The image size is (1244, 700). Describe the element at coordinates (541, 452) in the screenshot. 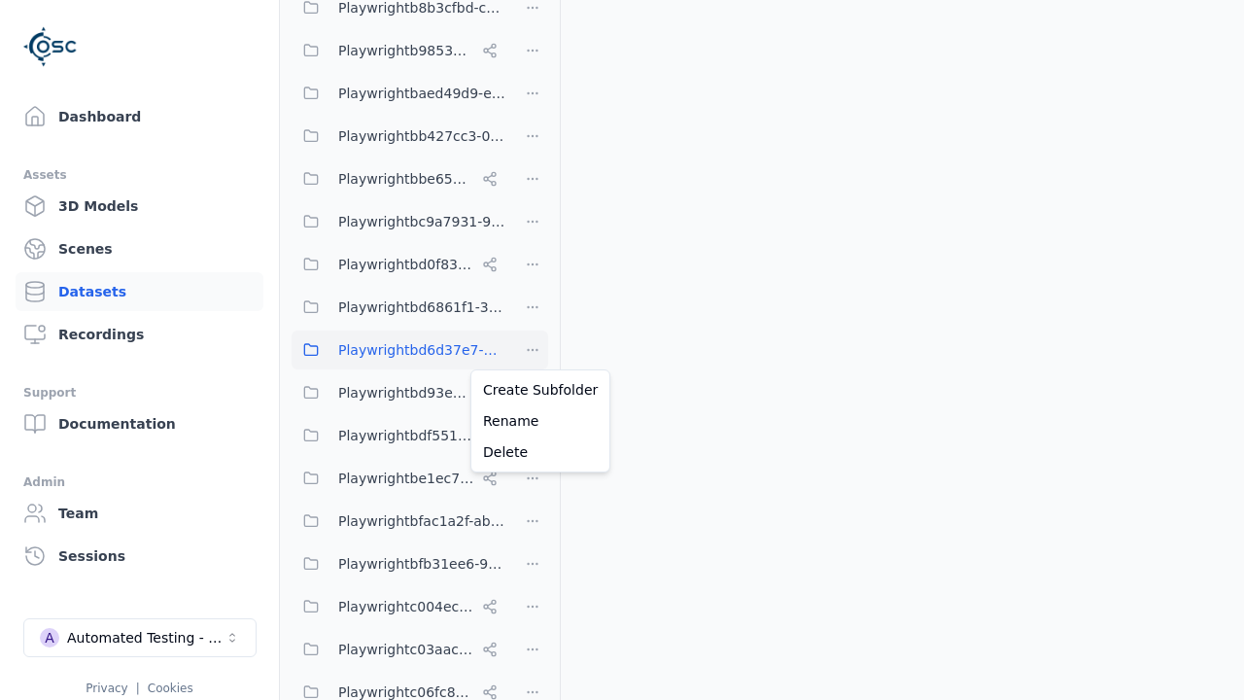

I see `div: Delete` at that location.